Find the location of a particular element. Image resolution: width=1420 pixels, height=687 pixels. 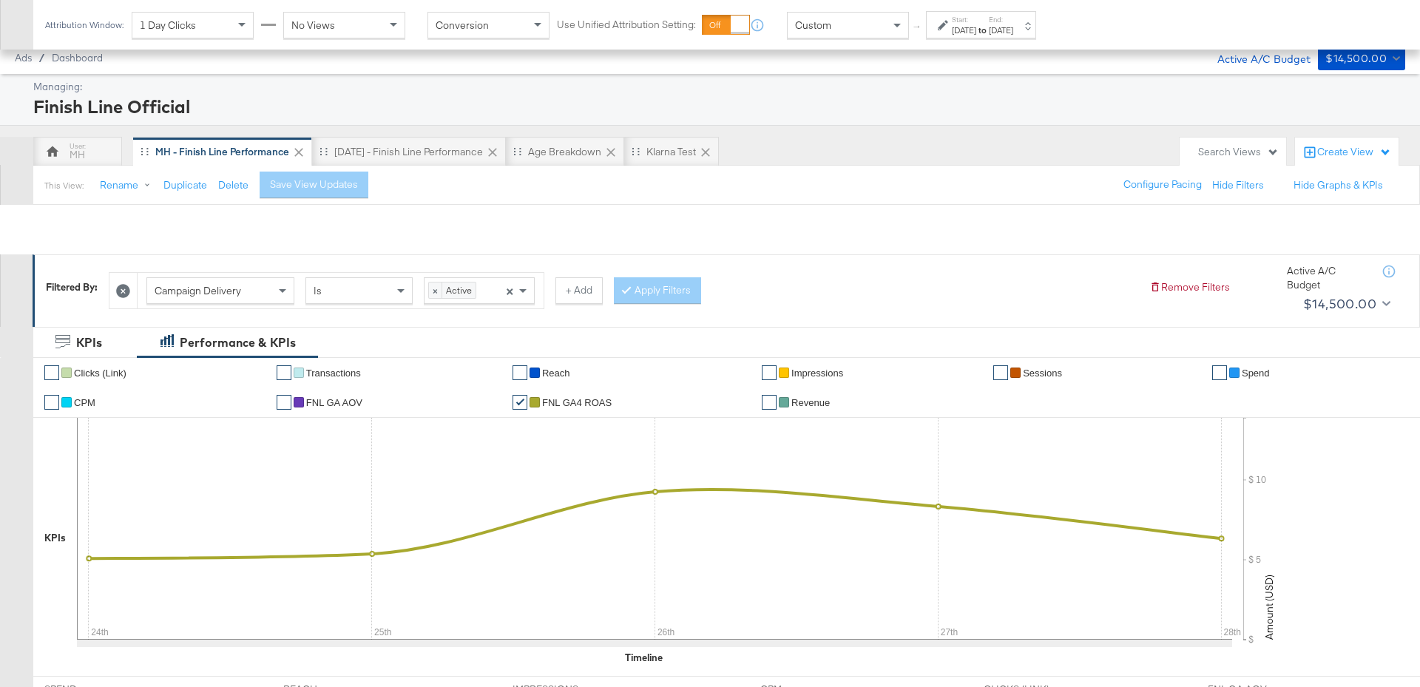

span: Is is located at coordinates (317, 291).